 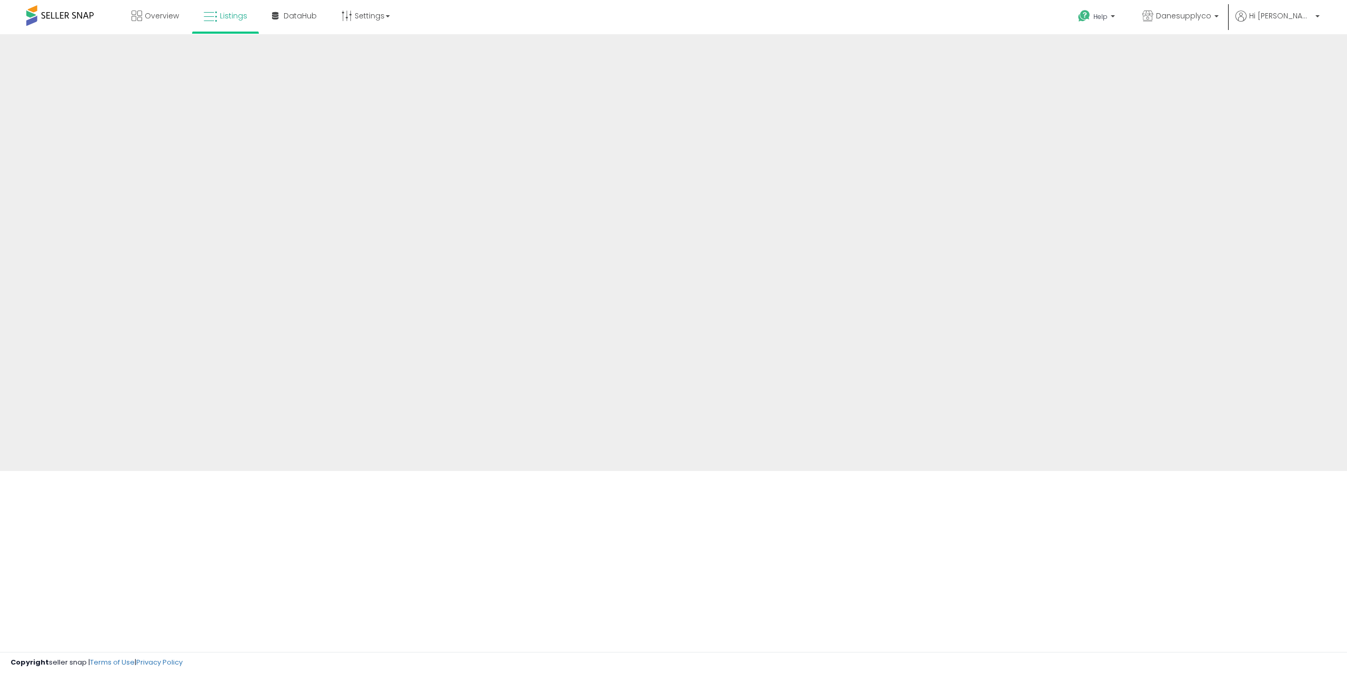 I want to click on a: Help, so click(x=1097, y=18).